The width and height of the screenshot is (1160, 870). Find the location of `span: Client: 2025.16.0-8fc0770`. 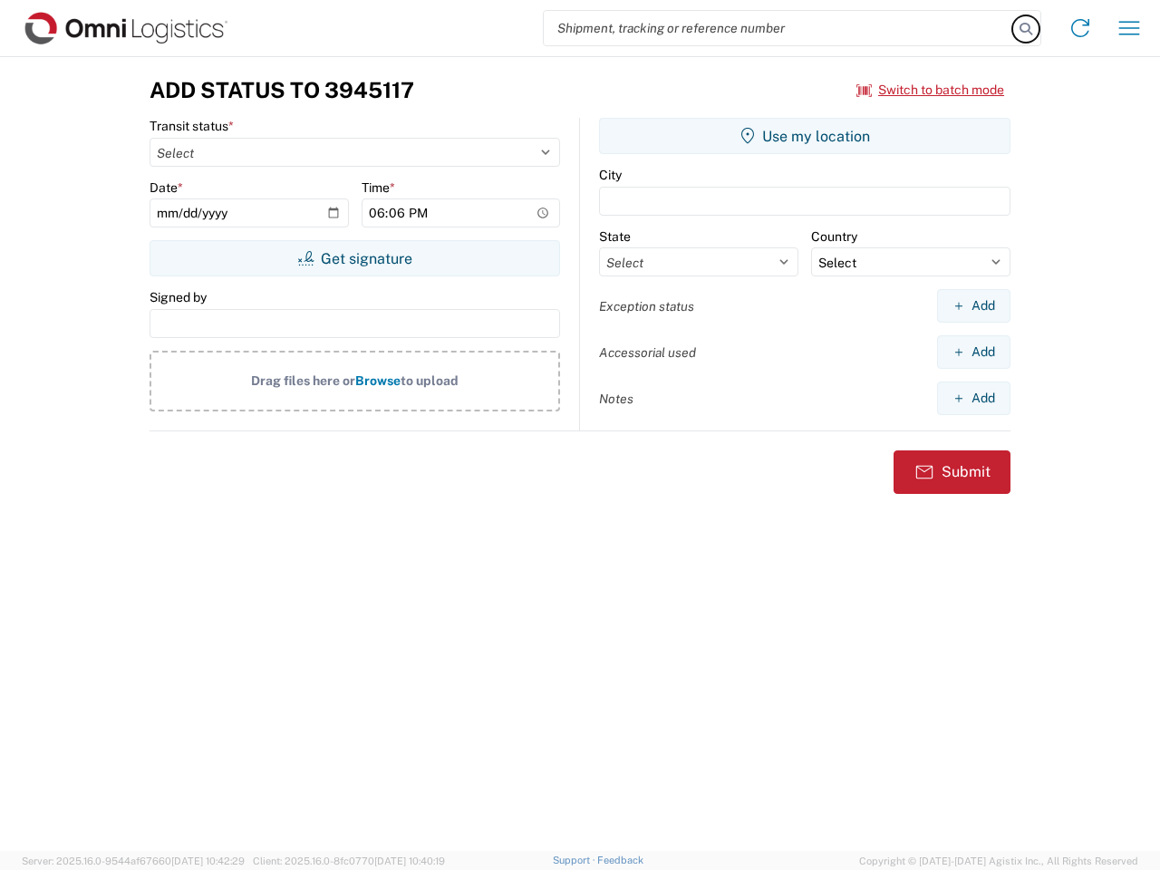

span: Client: 2025.16.0-8fc0770 is located at coordinates (349, 861).